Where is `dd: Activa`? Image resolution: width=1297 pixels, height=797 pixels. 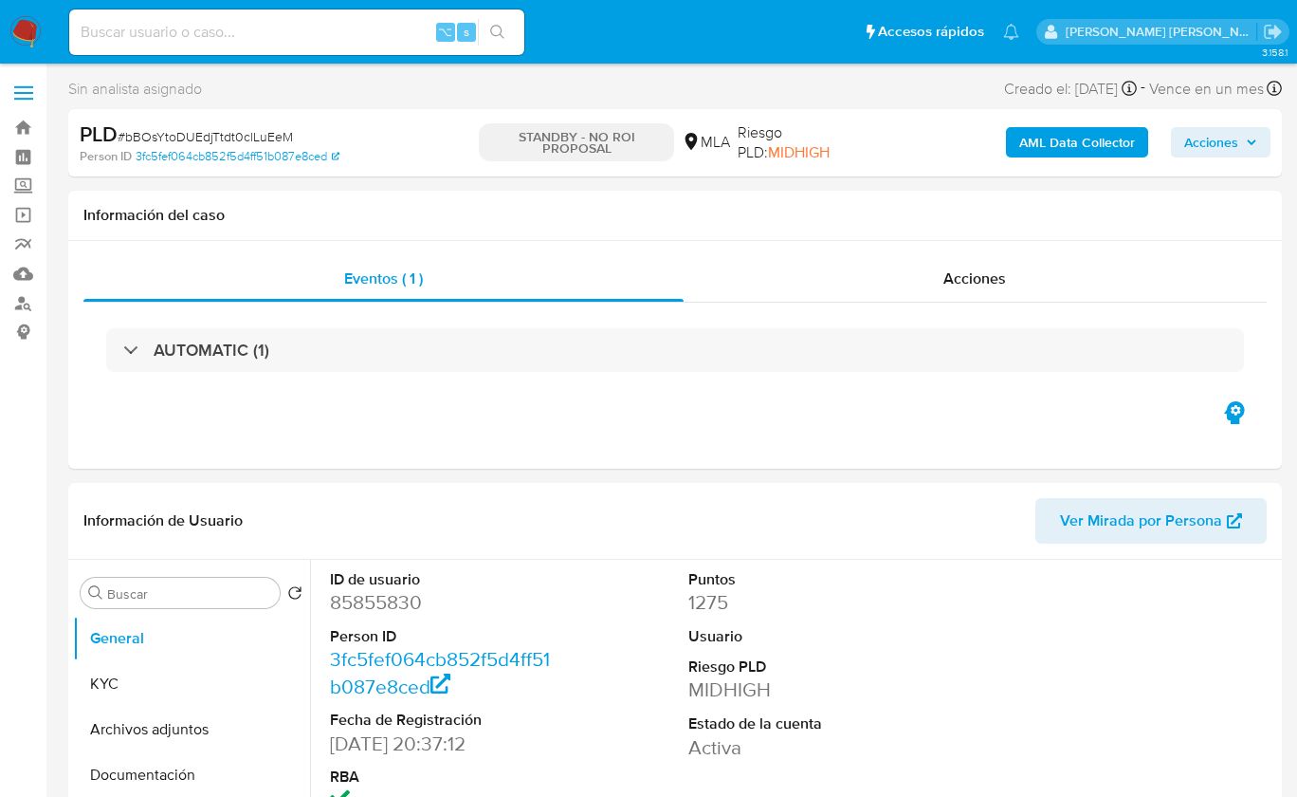
dd: Activa is located at coordinates (798, 747).